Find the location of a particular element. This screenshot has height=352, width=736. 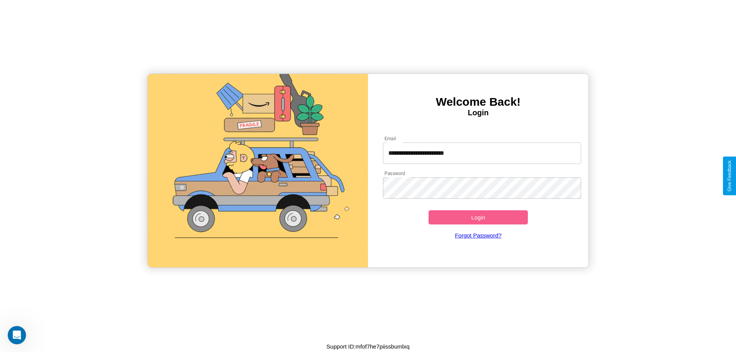

label: Email is located at coordinates (390, 138).